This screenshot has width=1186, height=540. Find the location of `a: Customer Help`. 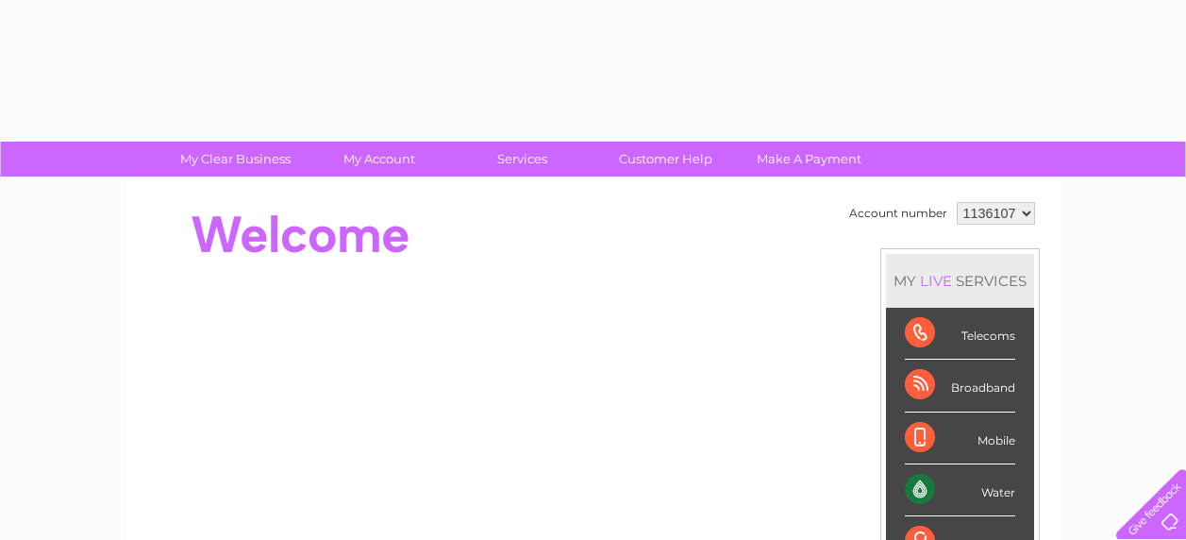

a: Customer Help is located at coordinates (665, 159).